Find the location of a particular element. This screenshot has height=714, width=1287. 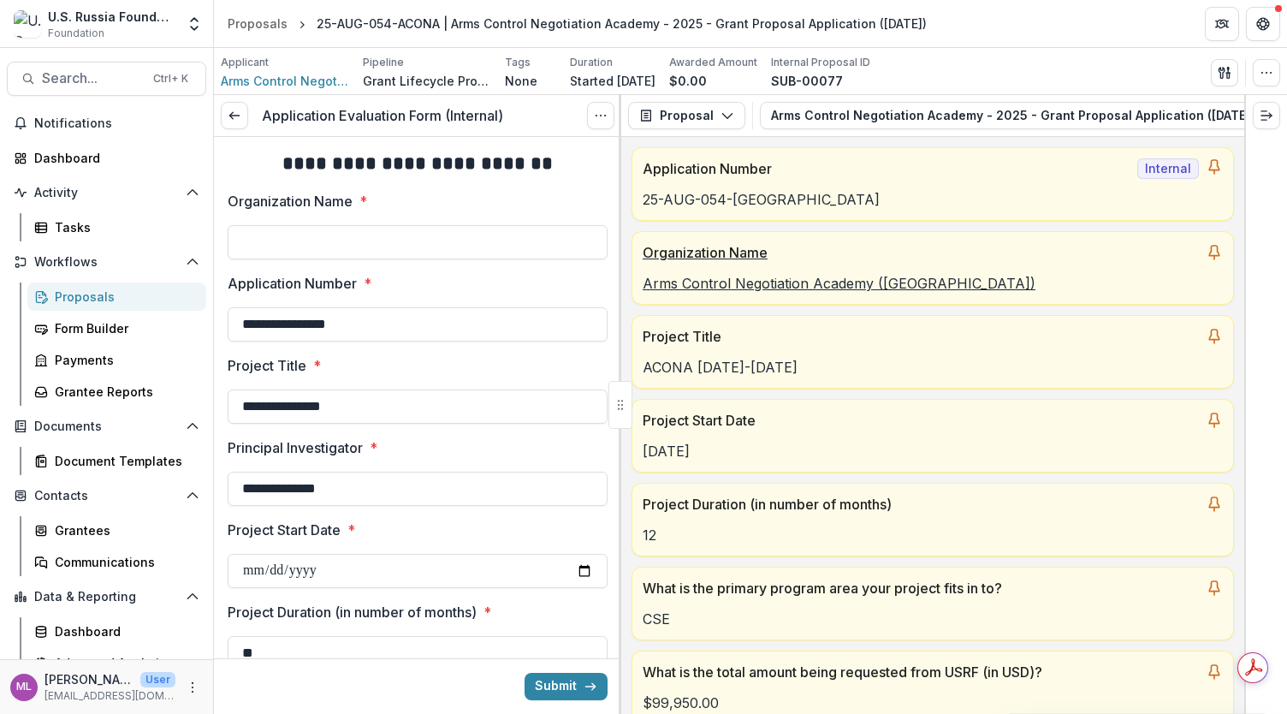

a: Grantee Reports is located at coordinates (116, 391).